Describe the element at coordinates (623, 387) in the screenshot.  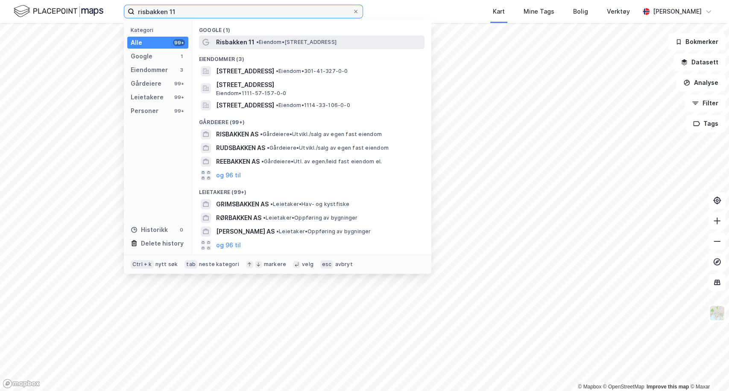
I see `a: OpenStreetMap` at that location.